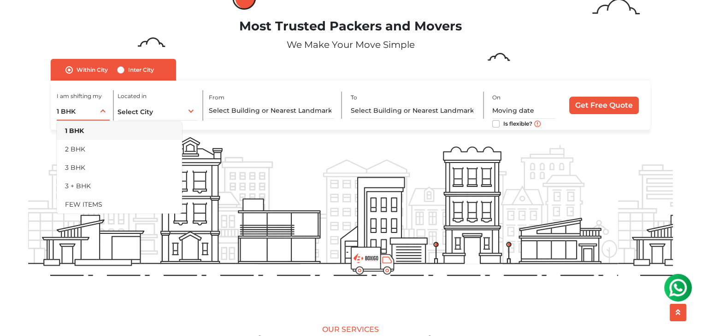 This screenshot has height=336, width=701. I want to click on li: 3 BHK, so click(119, 168).